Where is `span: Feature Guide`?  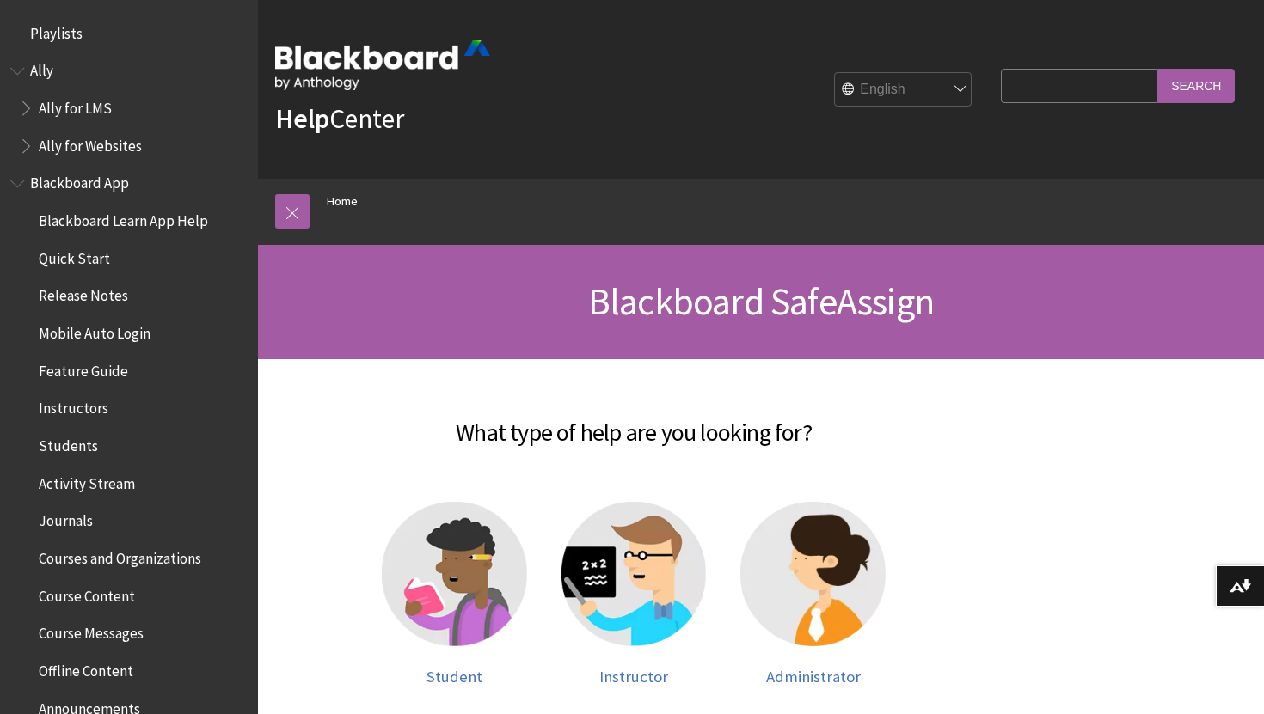 span: Feature Guide is located at coordinates (83, 368).